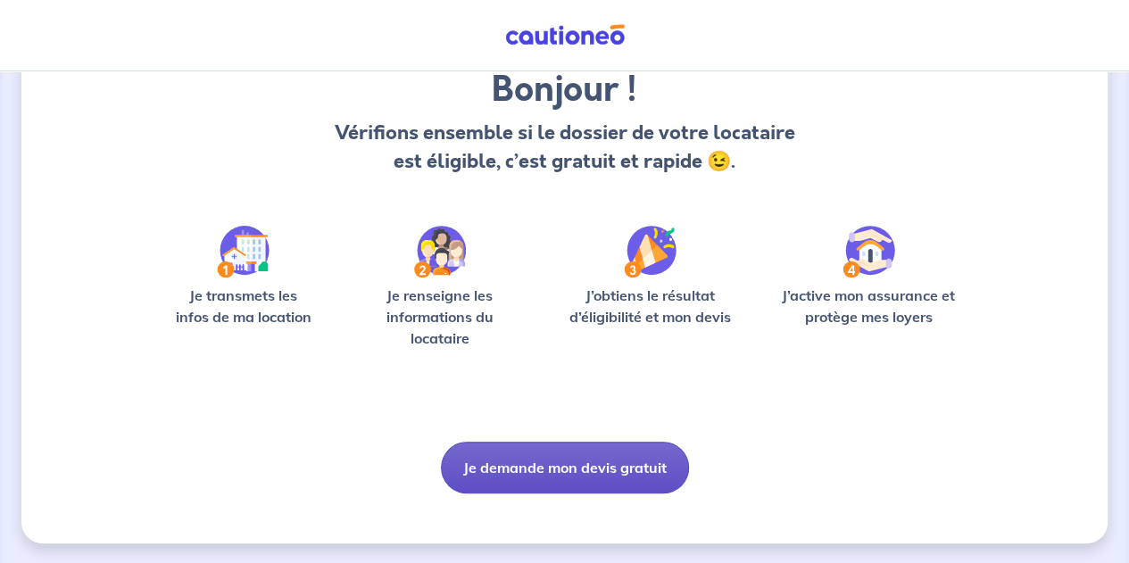 The height and width of the screenshot is (563, 1129). I want to click on img: Cautioneo, so click(565, 35).